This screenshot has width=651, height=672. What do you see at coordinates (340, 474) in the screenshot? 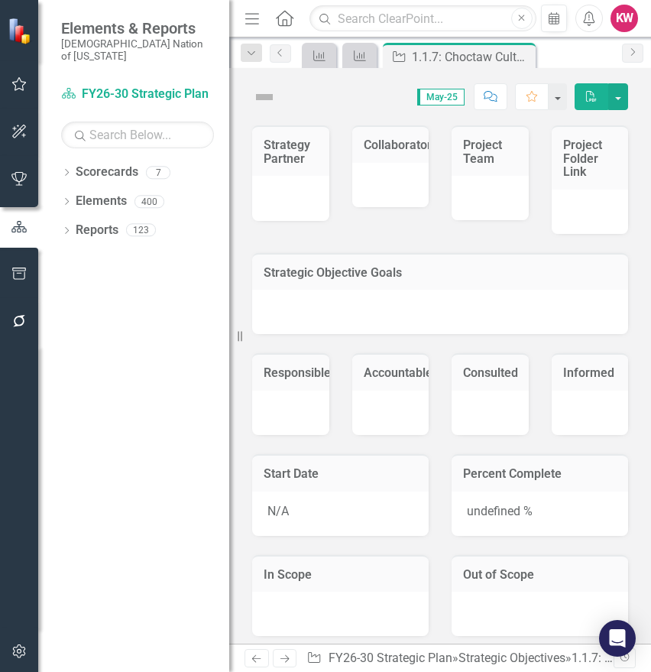
I see `h3: Start Date` at bounding box center [340, 474].